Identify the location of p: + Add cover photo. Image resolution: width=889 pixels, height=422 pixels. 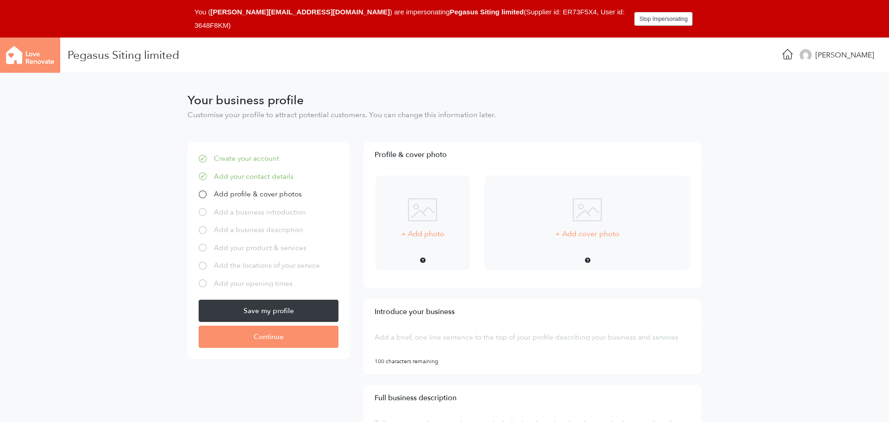
(587, 234).